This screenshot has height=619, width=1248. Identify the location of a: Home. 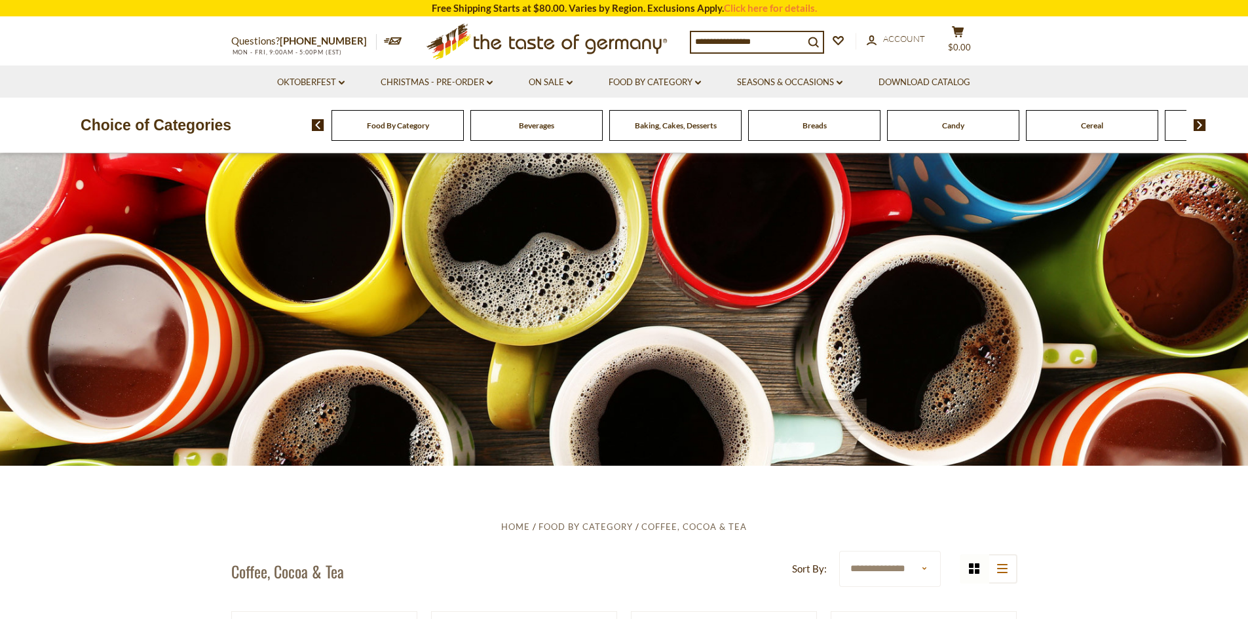
(516, 527).